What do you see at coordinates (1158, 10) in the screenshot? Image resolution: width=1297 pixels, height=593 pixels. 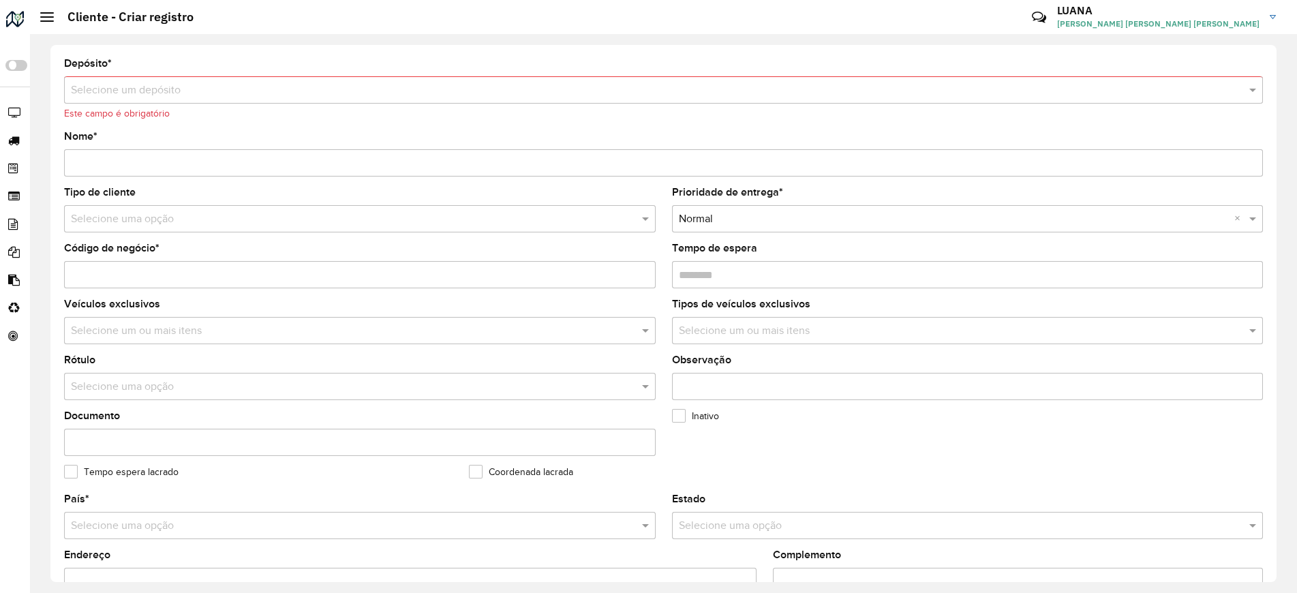 I see `h3: LUANA` at bounding box center [1158, 10].